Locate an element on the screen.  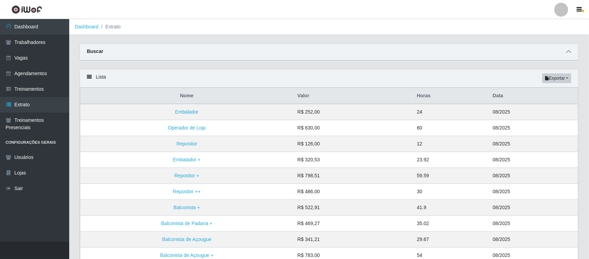
a: Repositor ++ is located at coordinates (187, 191).